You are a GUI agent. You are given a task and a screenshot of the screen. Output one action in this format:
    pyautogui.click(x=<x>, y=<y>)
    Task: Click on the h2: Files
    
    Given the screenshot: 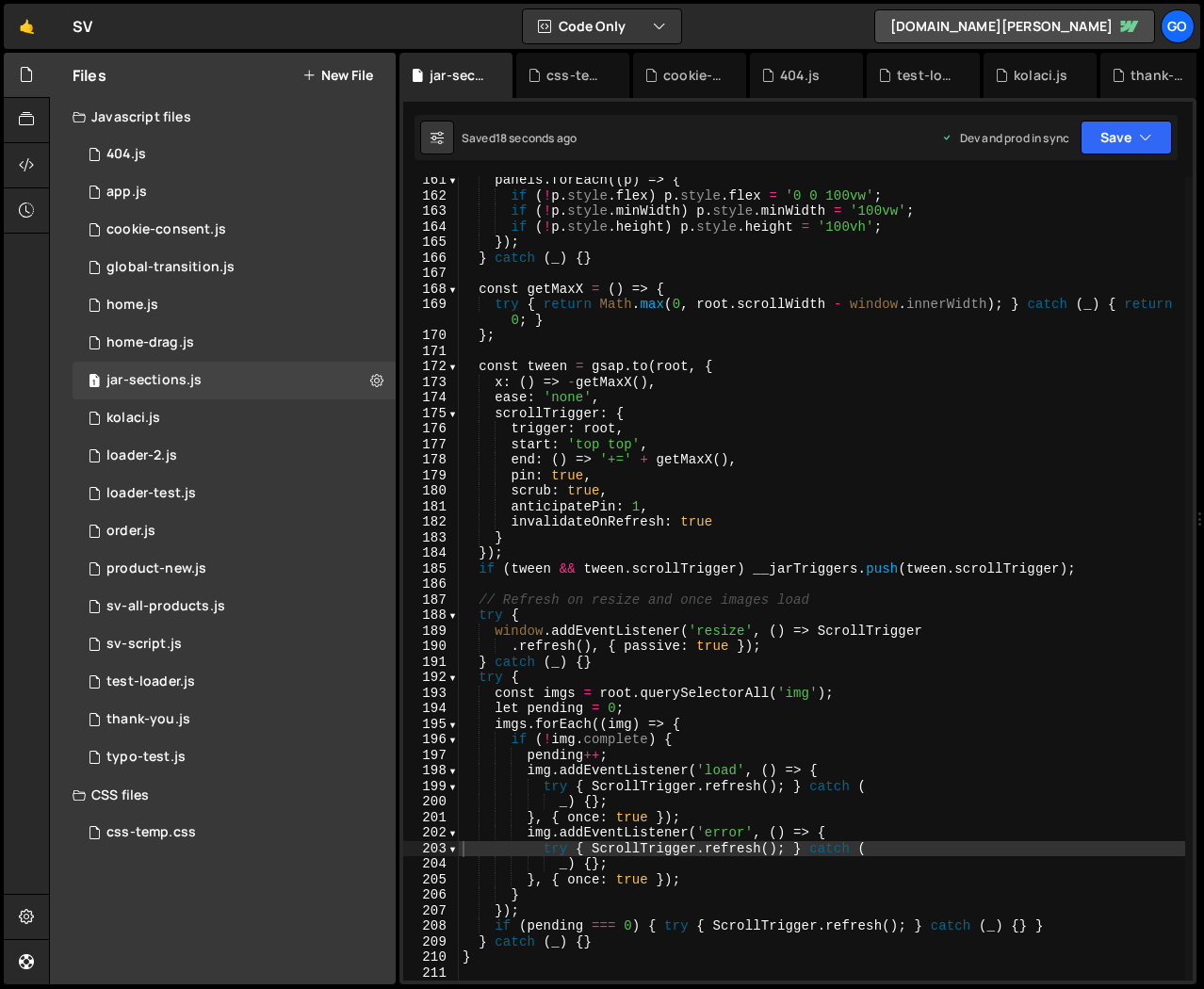 What is the action you would take?
    pyautogui.click(x=89, y=75)
    